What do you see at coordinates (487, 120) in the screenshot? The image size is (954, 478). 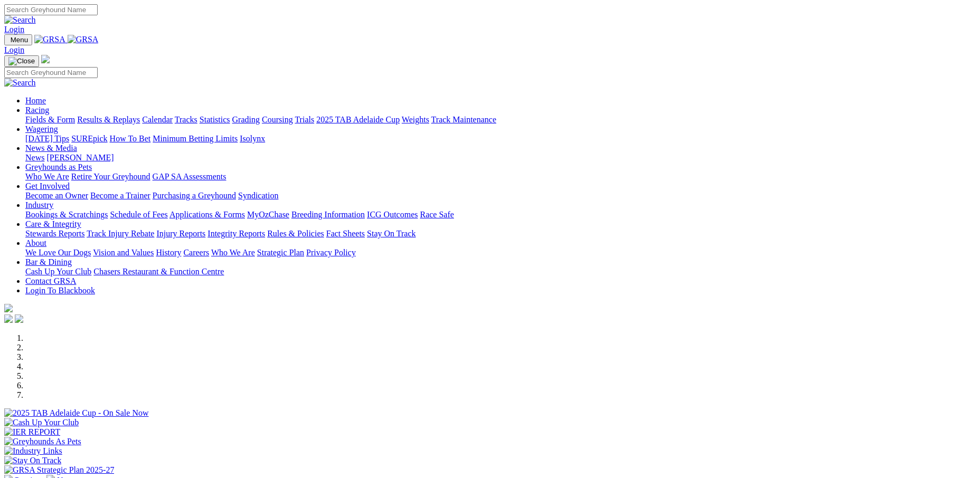 I see `div: Racing` at bounding box center [487, 120].